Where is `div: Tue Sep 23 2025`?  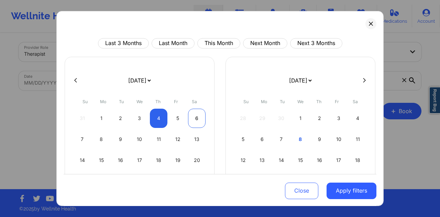 div: Tue Sep 23 2025 is located at coordinates (120, 181).